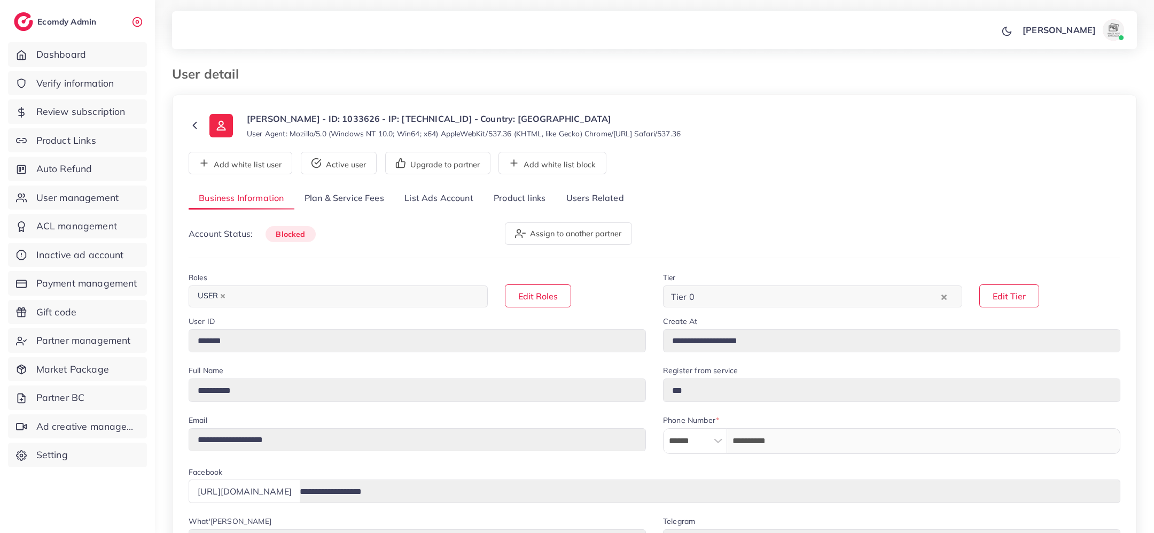  What do you see at coordinates (209, 74) in the screenshot?
I see `h3: User detail` at bounding box center [209, 74].